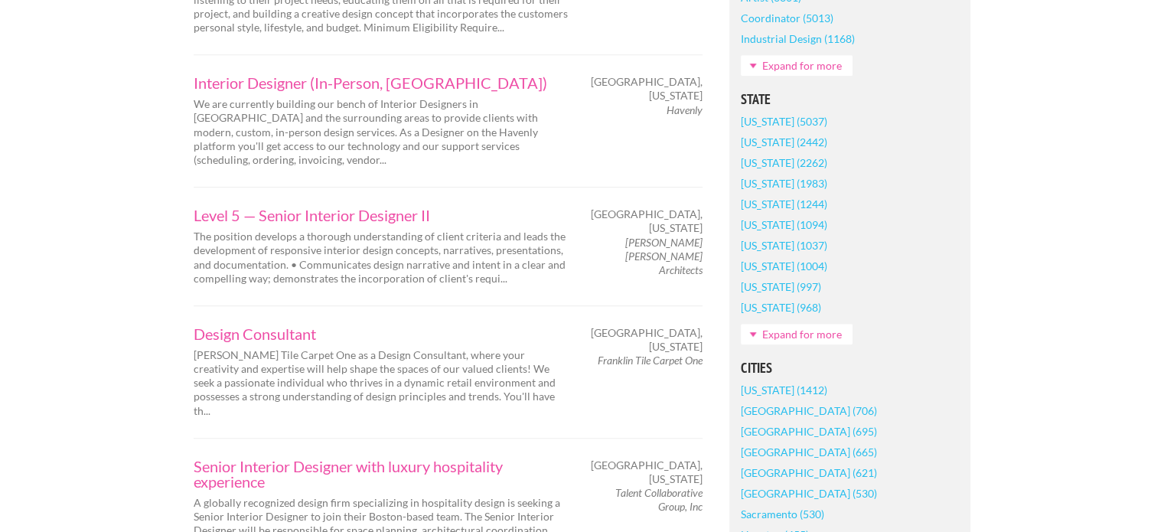 The image size is (1164, 532). Describe the element at coordinates (850, 99) in the screenshot. I see `h5: State` at that location.